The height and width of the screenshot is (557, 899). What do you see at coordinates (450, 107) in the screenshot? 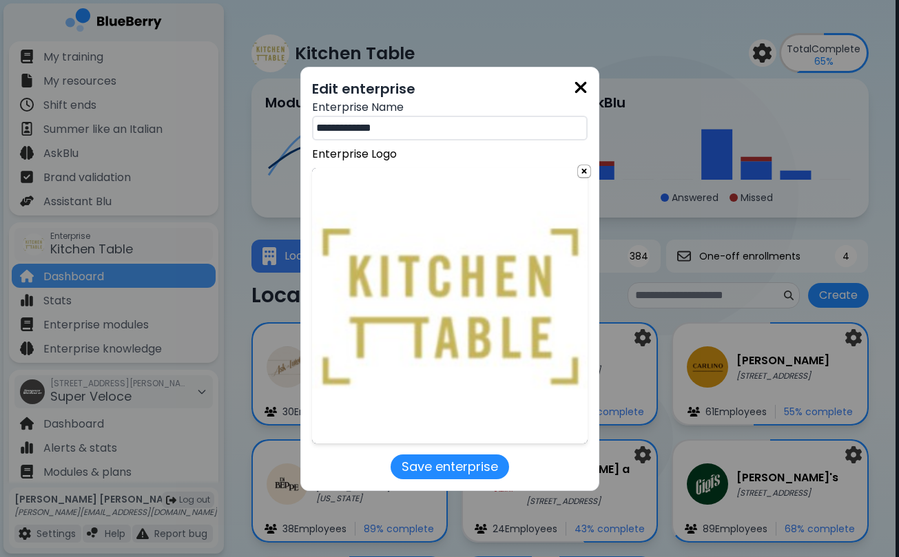
I see `p: Enterprise Name` at bounding box center [450, 107].